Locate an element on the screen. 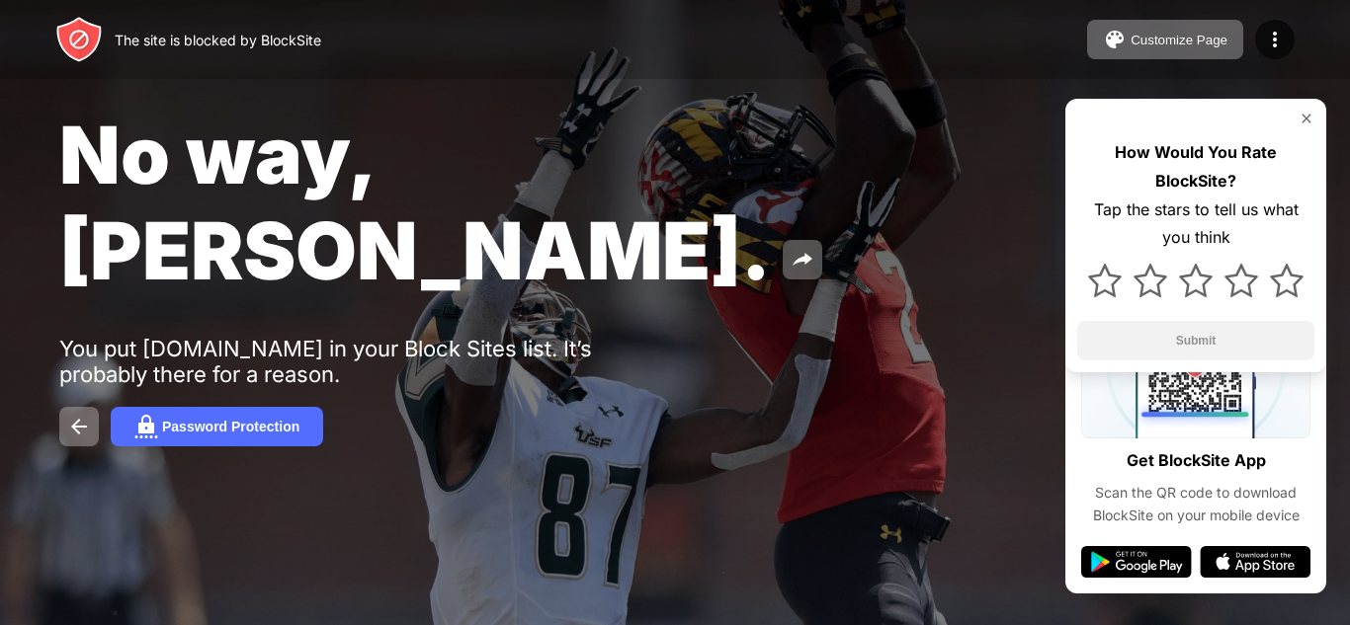 This screenshot has width=1350, height=625. img: password.svg is located at coordinates (146, 427).